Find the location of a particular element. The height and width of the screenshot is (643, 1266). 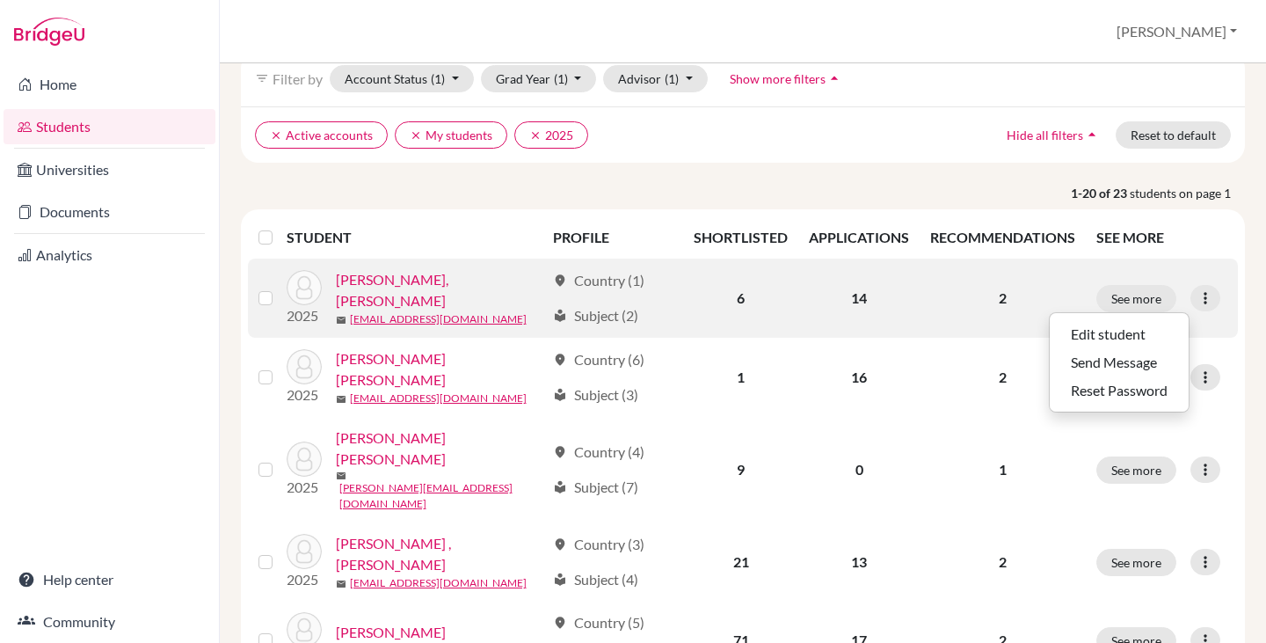

a: Analytics is located at coordinates (109, 255).